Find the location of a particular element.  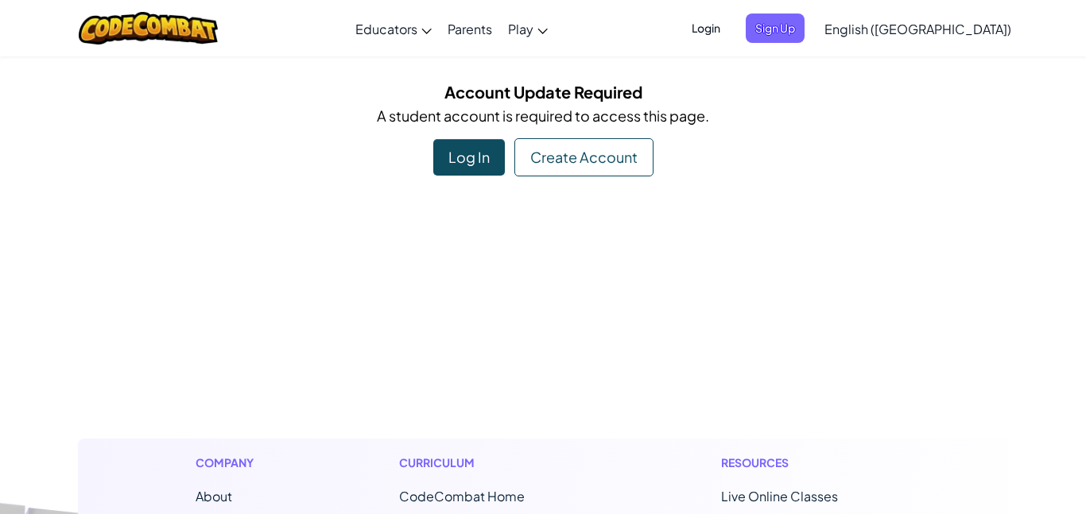

a: CodeCombat logo is located at coordinates (148, 28).